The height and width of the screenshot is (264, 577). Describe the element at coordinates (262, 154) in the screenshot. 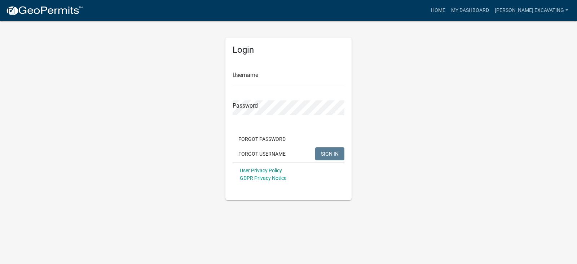

I see `button: Forgot Username` at that location.